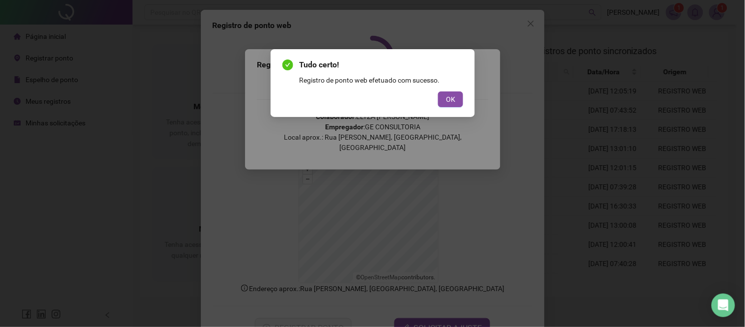  Describe the element at coordinates (288, 65) in the screenshot. I see `span: check-circle` at that location.